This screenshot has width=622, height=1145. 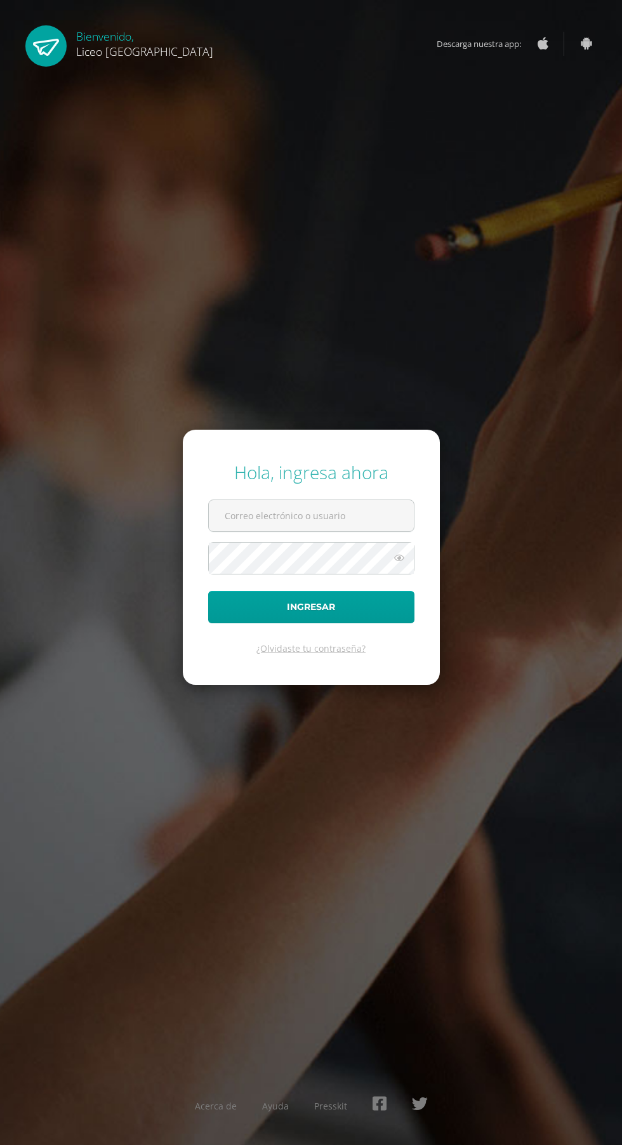 I want to click on input: Correo electrónico o usuario, so click(x=311, y=515).